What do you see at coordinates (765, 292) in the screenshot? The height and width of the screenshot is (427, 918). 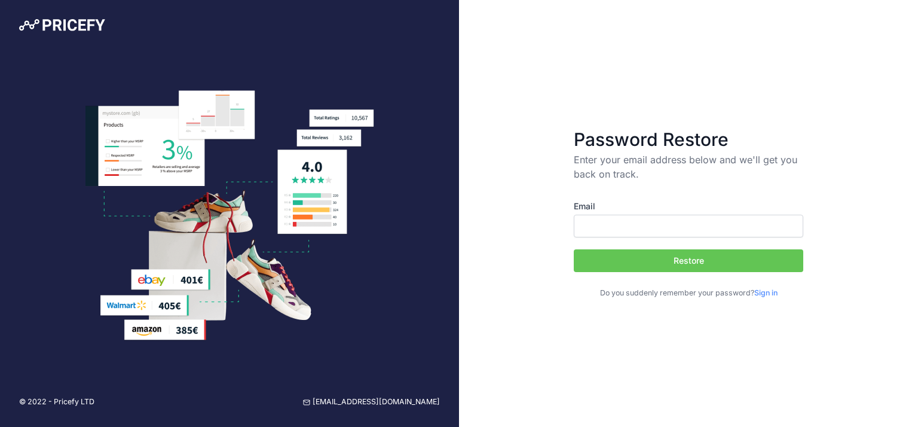 I see `a: Sign in` at bounding box center [765, 292].